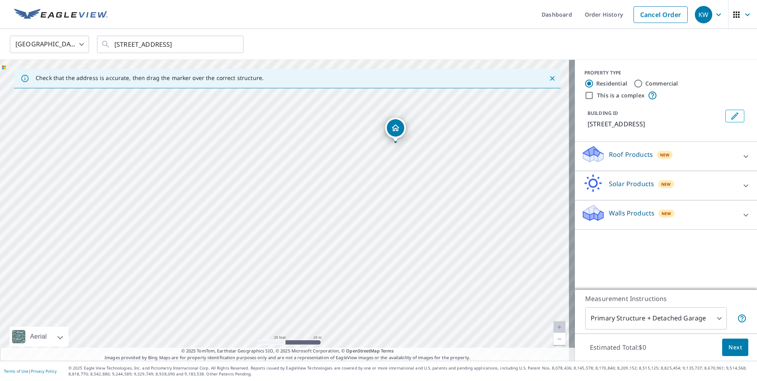 The image size is (757, 381). Describe the element at coordinates (618, 347) in the screenshot. I see `p: Estimated Total: $0` at that location.